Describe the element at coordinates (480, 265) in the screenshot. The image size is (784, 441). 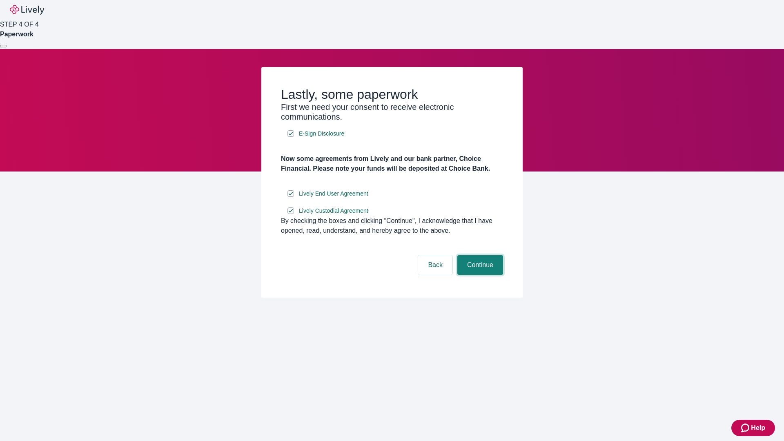
I see `button: Continue` at that location.